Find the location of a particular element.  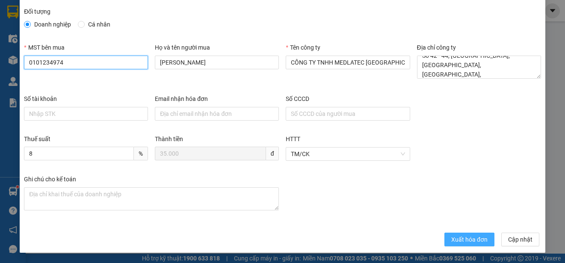

label: HTTT is located at coordinates (293, 139).